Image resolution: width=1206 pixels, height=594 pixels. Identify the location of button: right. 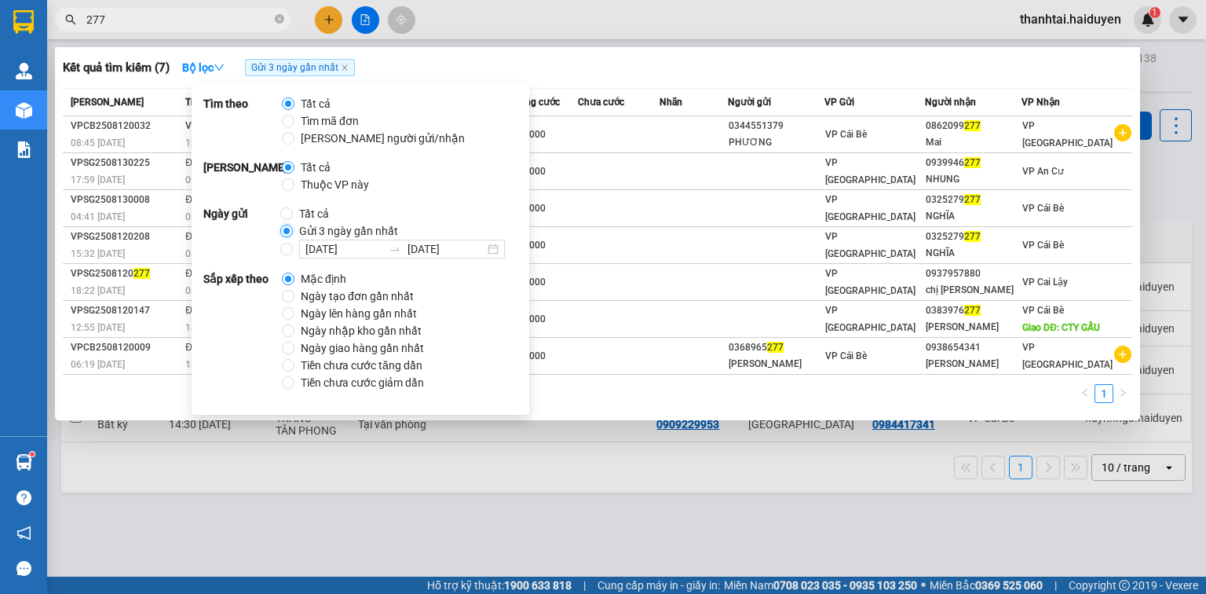
(1123, 393).